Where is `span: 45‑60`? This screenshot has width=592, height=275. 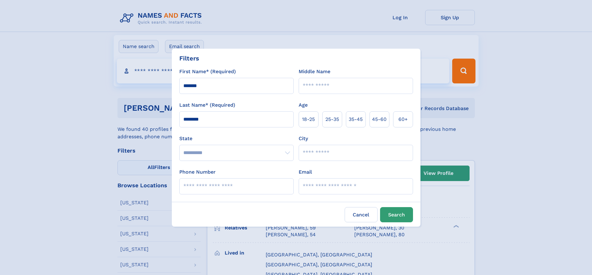 span: 45‑60 is located at coordinates (379, 120).